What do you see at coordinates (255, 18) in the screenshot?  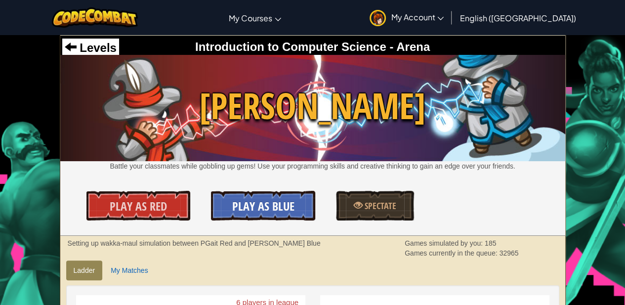 I see `a: My Courses` at bounding box center [255, 18].